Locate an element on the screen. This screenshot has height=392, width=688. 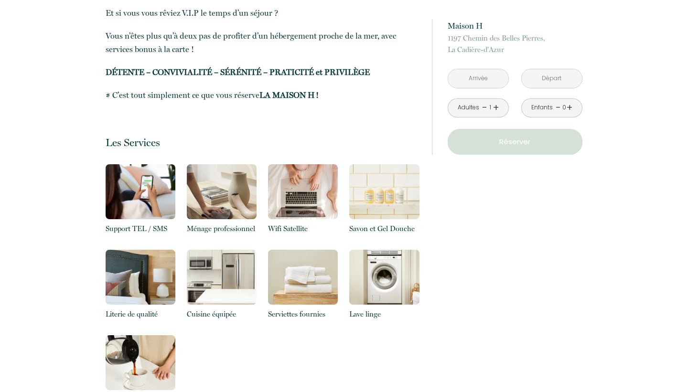
p: Wifi Satellite is located at coordinates (303, 229).